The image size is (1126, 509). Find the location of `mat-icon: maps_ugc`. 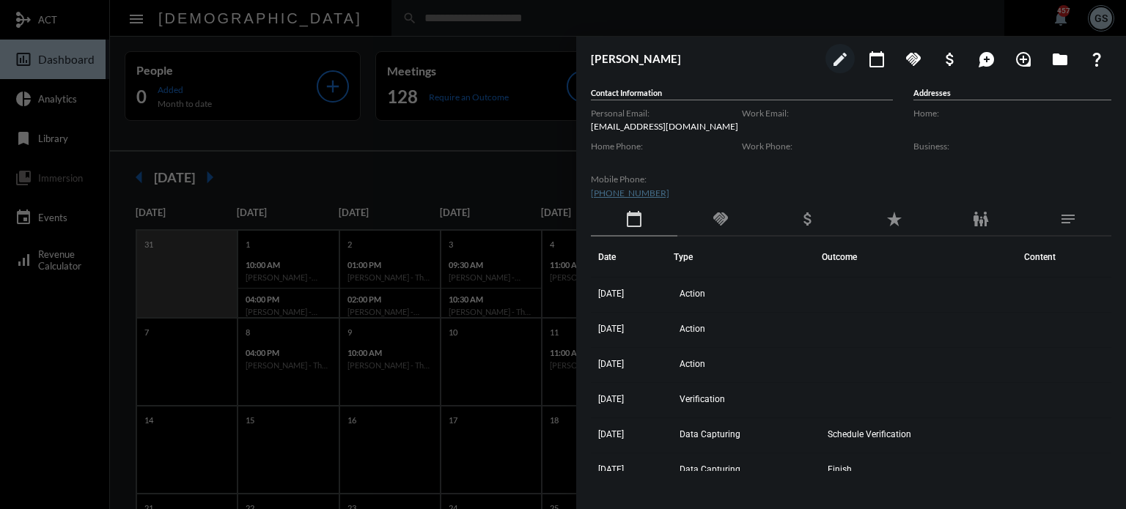

mat-icon: maps_ugc is located at coordinates (987, 59).